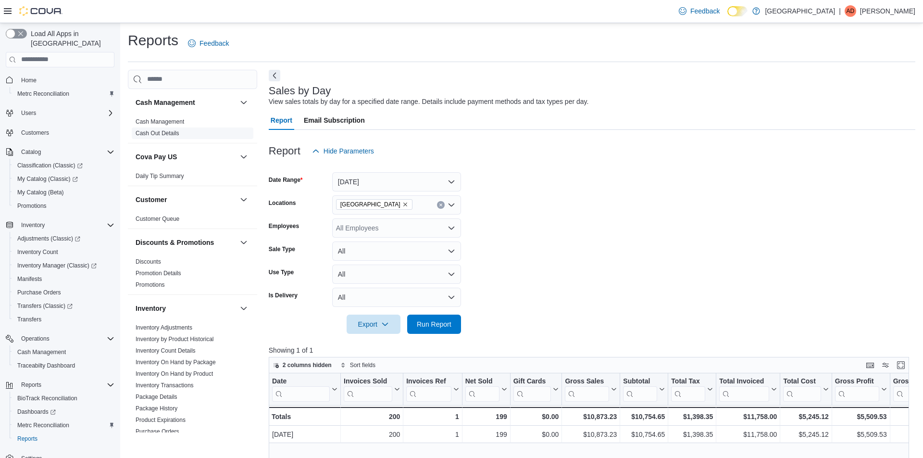 The height and width of the screenshot is (458, 923). Describe the element at coordinates (244, 308) in the screenshot. I see `button: Inventory` at that location.